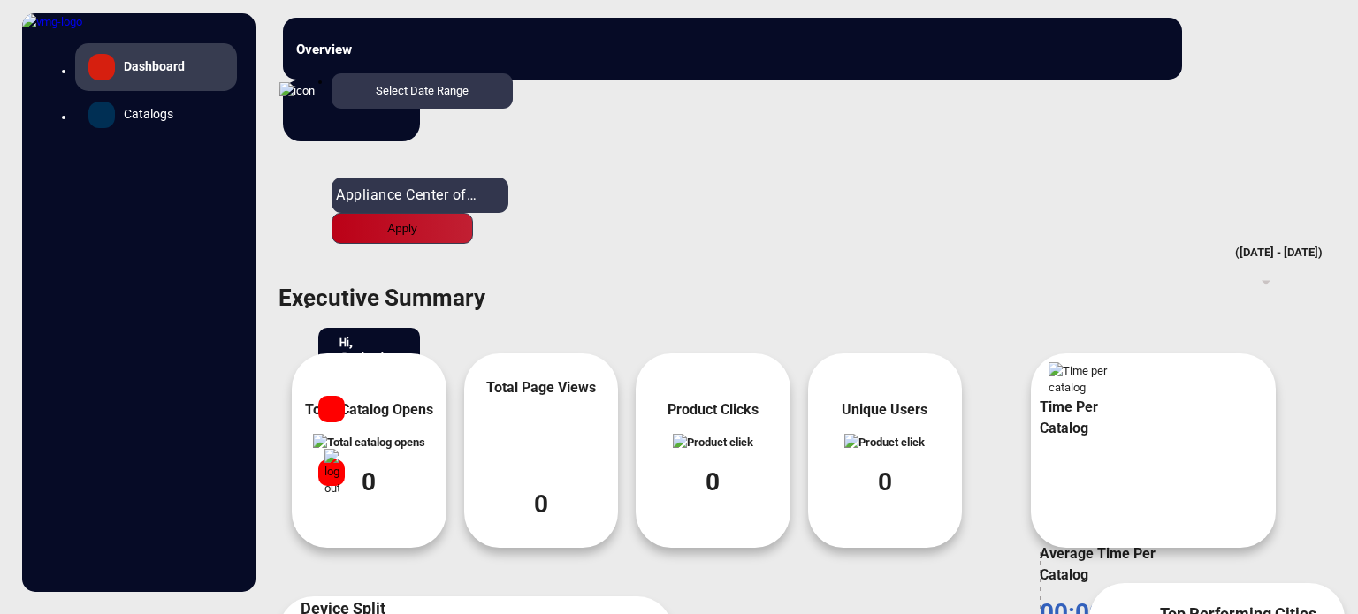 This screenshot has height=614, width=1358. Describe the element at coordinates (422, 90) in the screenshot. I see `span: Select Date Range` at that location.